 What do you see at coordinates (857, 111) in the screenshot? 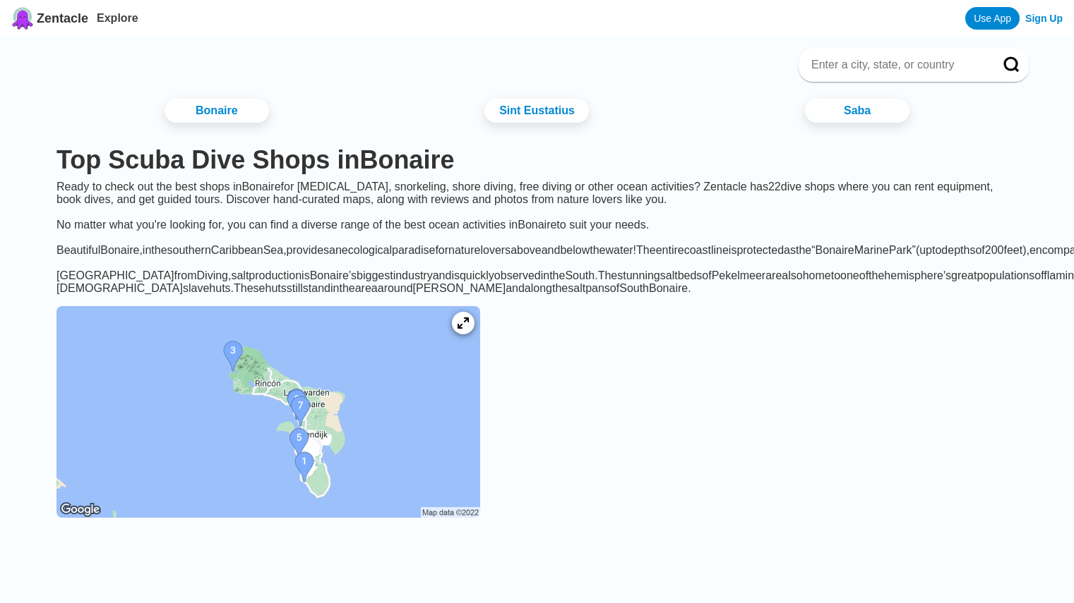
I see `a: Saba` at bounding box center [857, 111].